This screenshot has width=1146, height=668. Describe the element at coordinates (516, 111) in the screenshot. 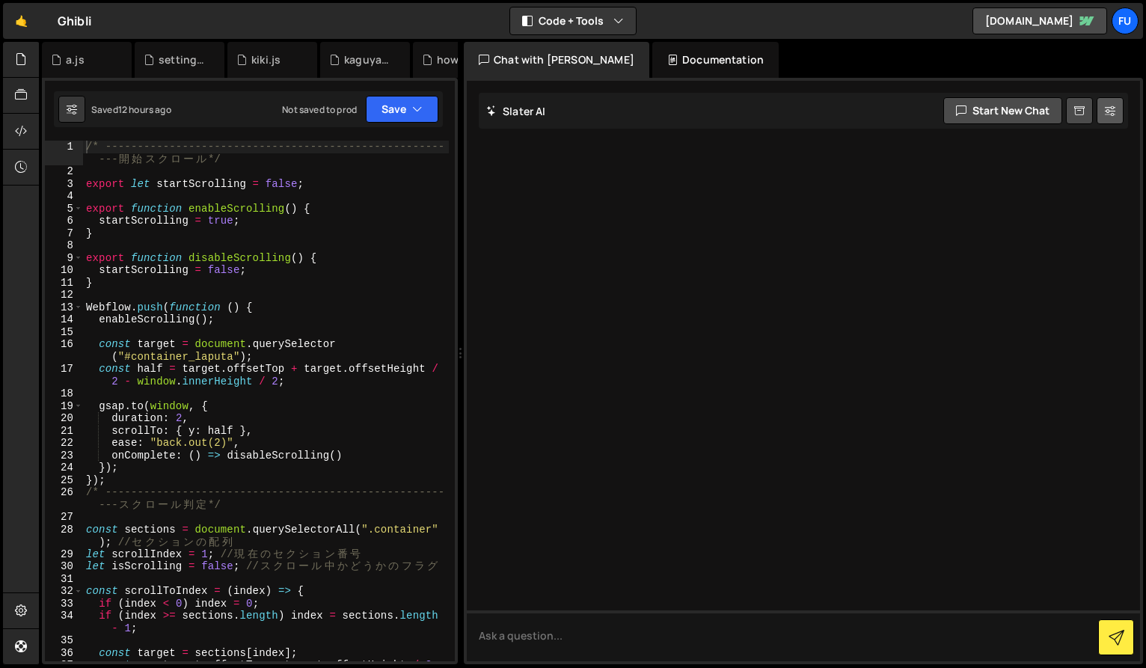

I see `h2: Slater AI` at that location.